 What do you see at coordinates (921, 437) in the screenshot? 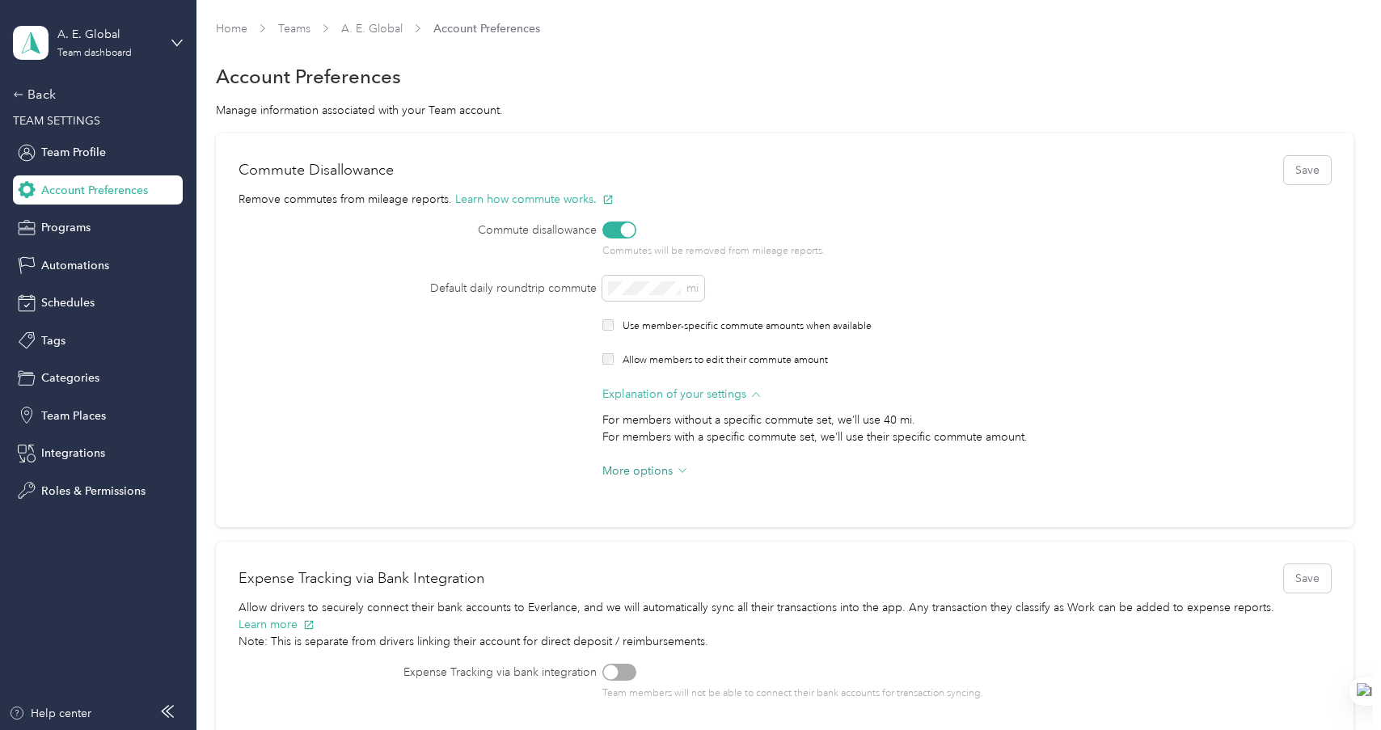
I see `p: For members with a specific commute set, we’ll use their specific commute amount.` at bounding box center [921, 437].